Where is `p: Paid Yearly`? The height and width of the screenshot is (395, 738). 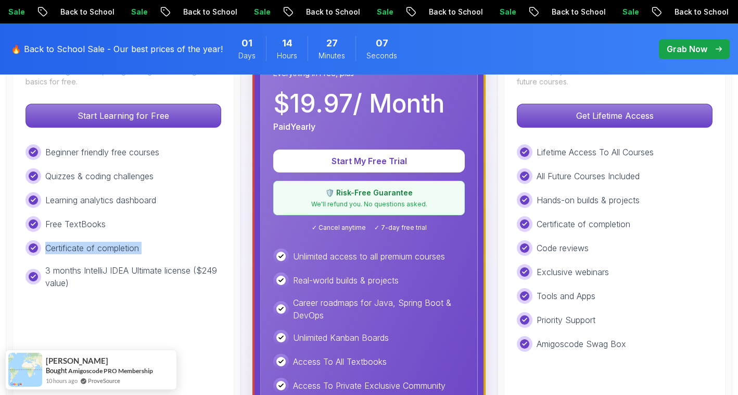 p: Paid Yearly is located at coordinates (294, 126).